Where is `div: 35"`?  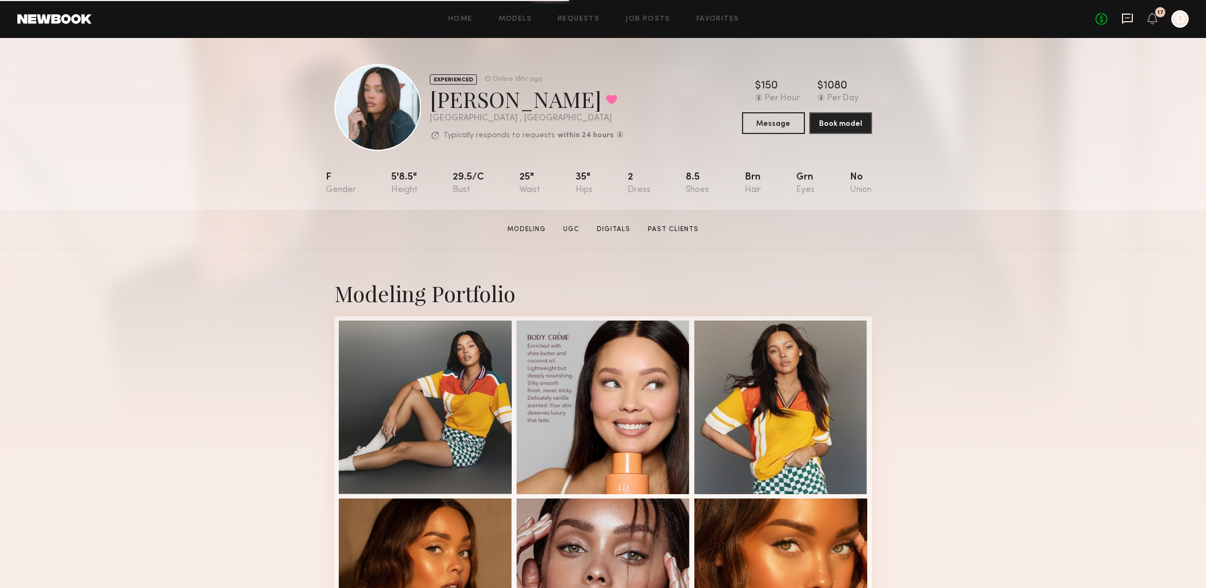 div: 35" is located at coordinates (584, 183).